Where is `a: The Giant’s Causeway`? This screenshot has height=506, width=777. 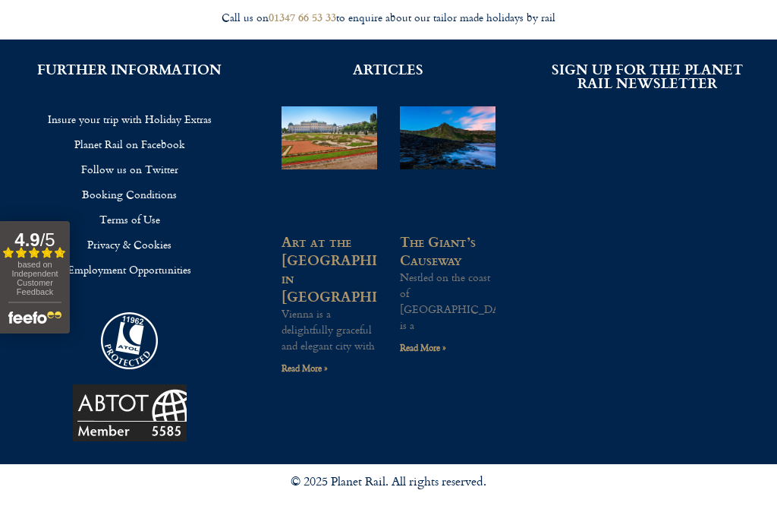 a: The Giant’s Causeway is located at coordinates (438, 250).